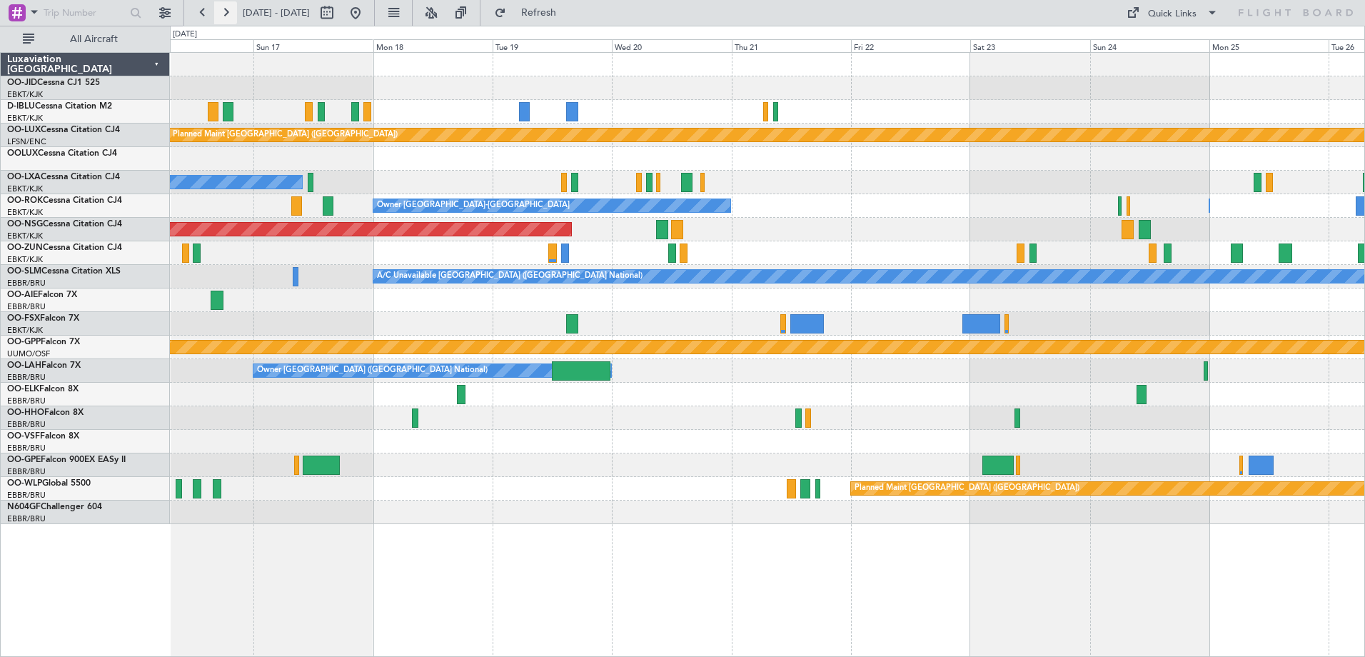 The image size is (1365, 657). Describe the element at coordinates (25, 201) in the screenshot. I see `span: OO-ROK` at that location.